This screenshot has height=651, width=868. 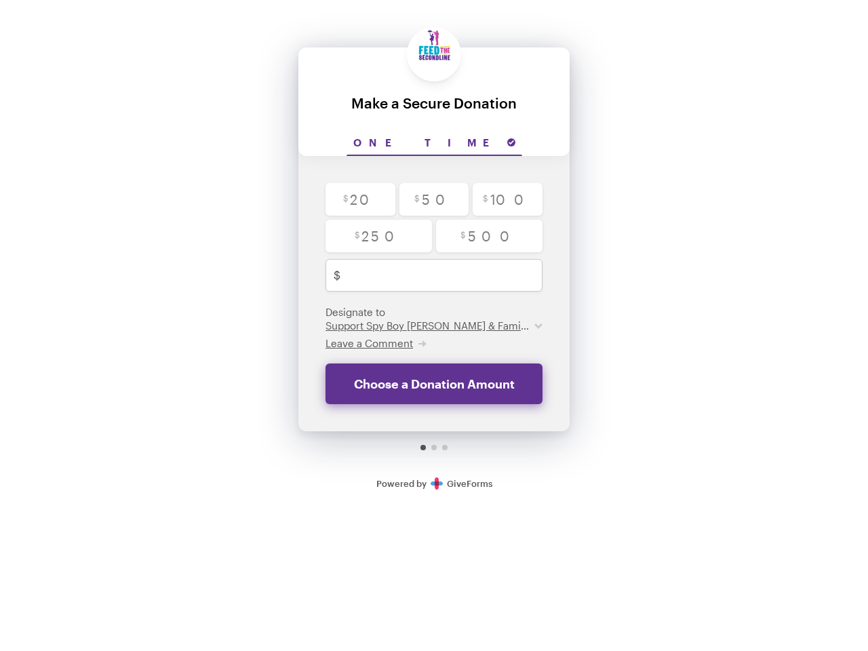 What do you see at coordinates (434, 319) in the screenshot?
I see `div: Designate to` at bounding box center [434, 319].